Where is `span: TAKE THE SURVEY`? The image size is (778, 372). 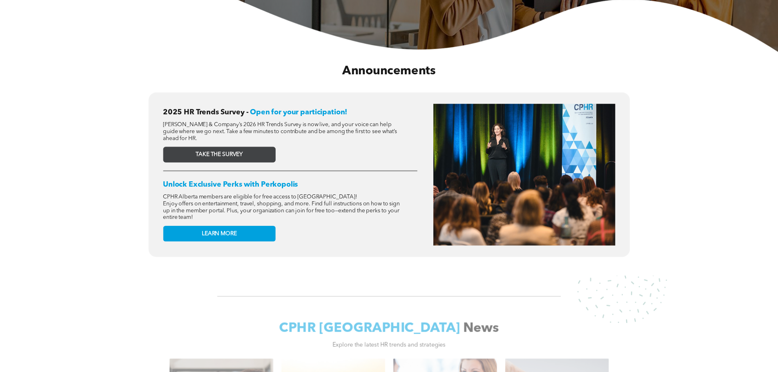 span: TAKE THE SURVEY is located at coordinates (219, 154).